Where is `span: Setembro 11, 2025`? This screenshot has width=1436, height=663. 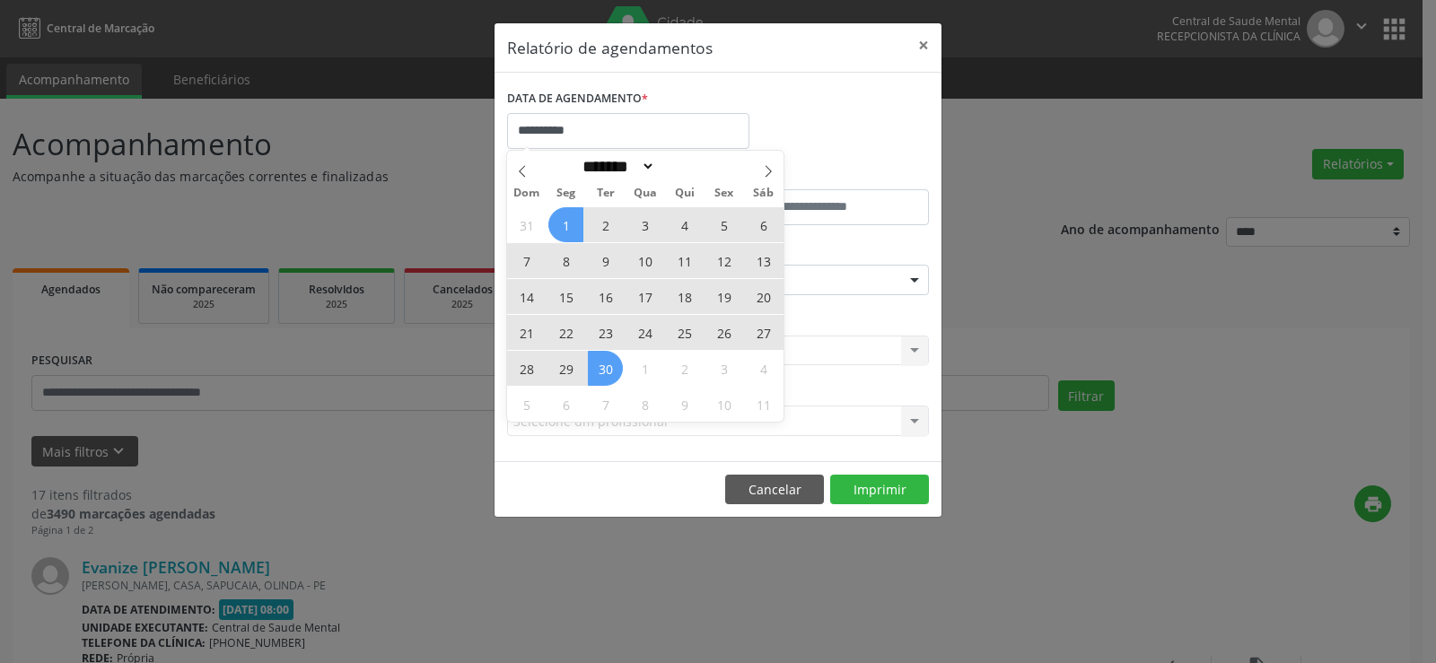 span: Setembro 11, 2025 is located at coordinates (684, 260).